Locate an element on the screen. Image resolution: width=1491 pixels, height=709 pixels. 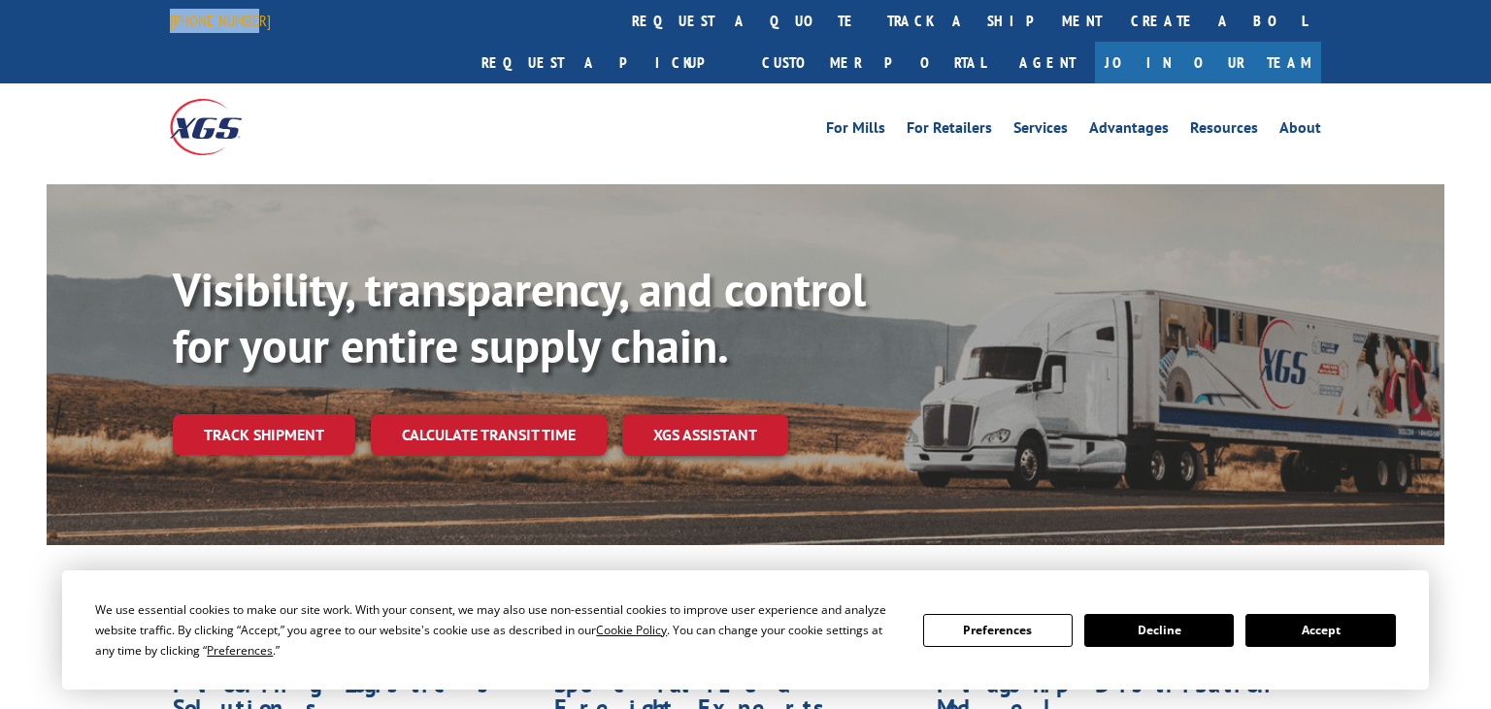
a: XGS ASSISTANT is located at coordinates (705, 435).